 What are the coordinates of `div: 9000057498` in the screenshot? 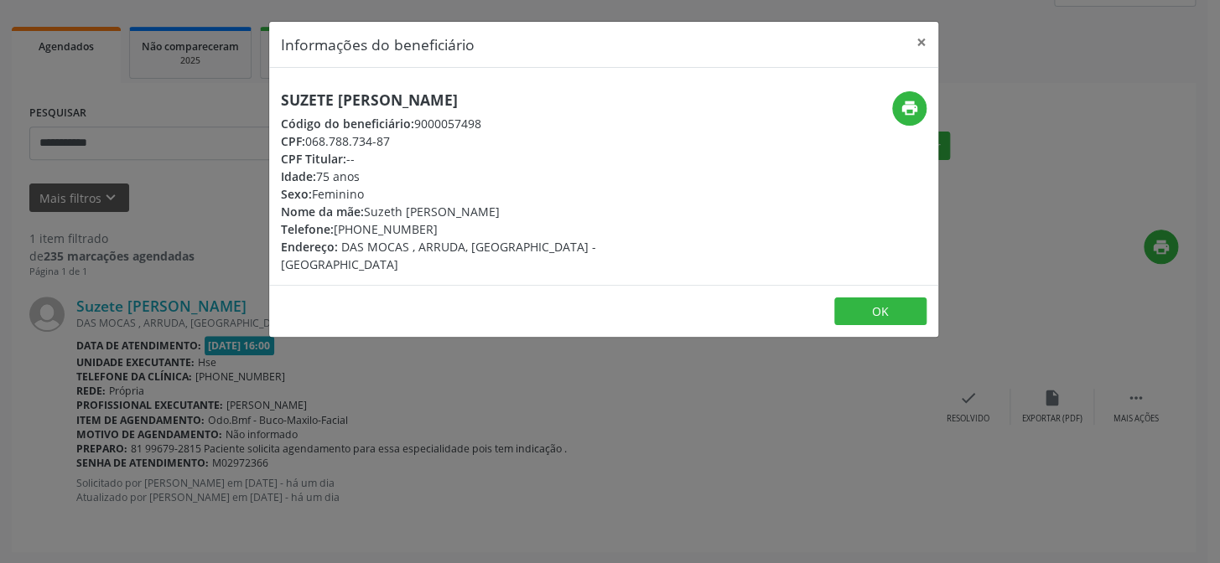 It's located at (492, 123).